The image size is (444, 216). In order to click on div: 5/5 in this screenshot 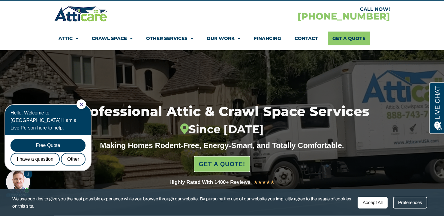, I will do `click(264, 182)`.